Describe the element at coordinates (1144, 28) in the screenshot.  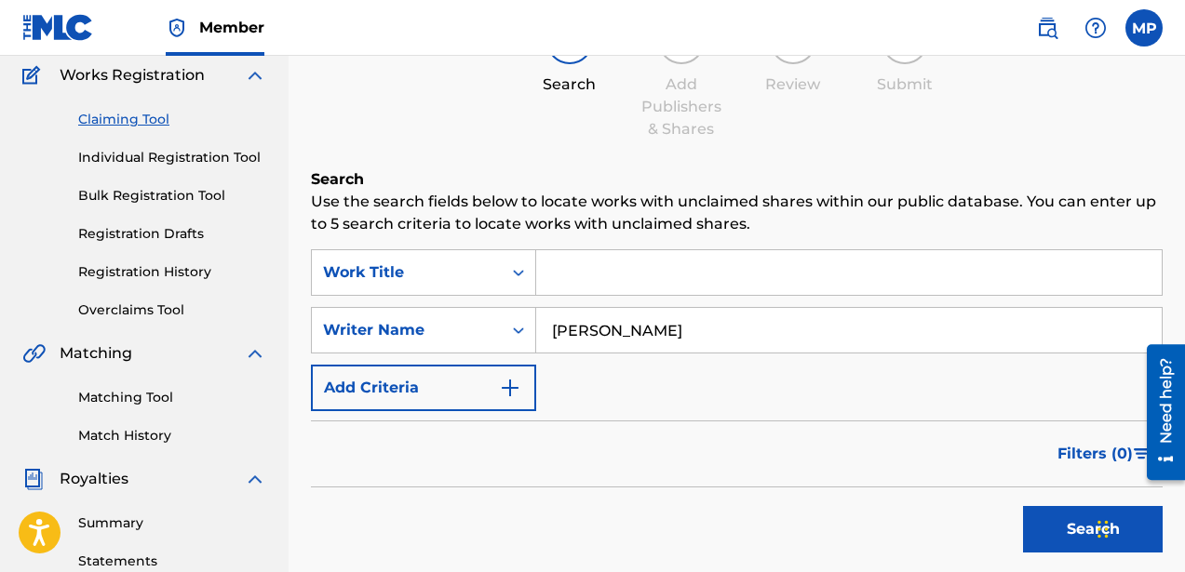
I see `div: User Menu` at that location.